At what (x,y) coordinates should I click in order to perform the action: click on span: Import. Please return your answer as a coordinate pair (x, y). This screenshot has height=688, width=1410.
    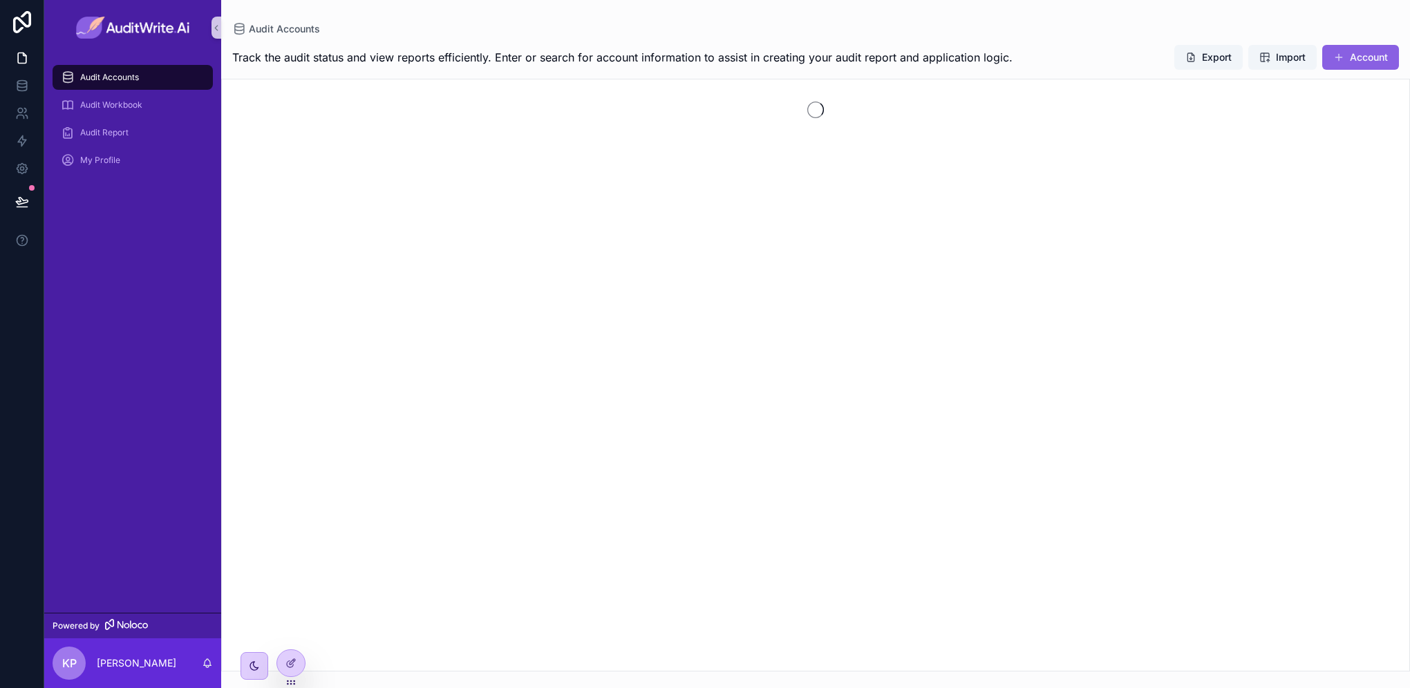
    Looking at the image, I should click on (1291, 57).